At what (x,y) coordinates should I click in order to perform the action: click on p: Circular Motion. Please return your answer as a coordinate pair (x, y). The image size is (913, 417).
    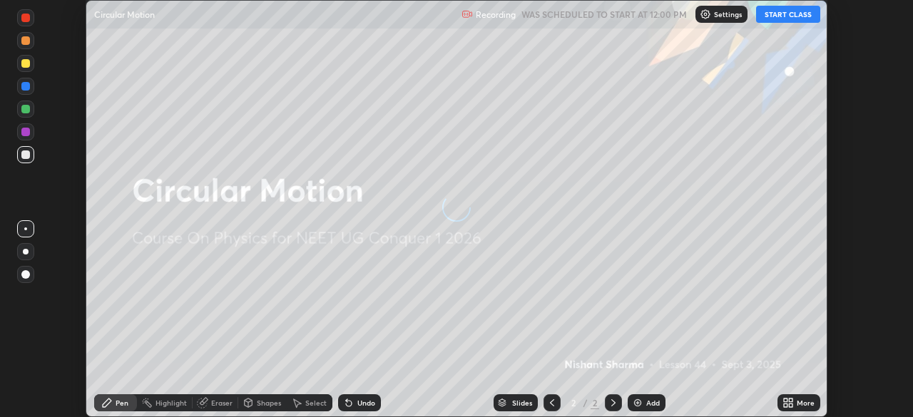
    Looking at the image, I should click on (124, 14).